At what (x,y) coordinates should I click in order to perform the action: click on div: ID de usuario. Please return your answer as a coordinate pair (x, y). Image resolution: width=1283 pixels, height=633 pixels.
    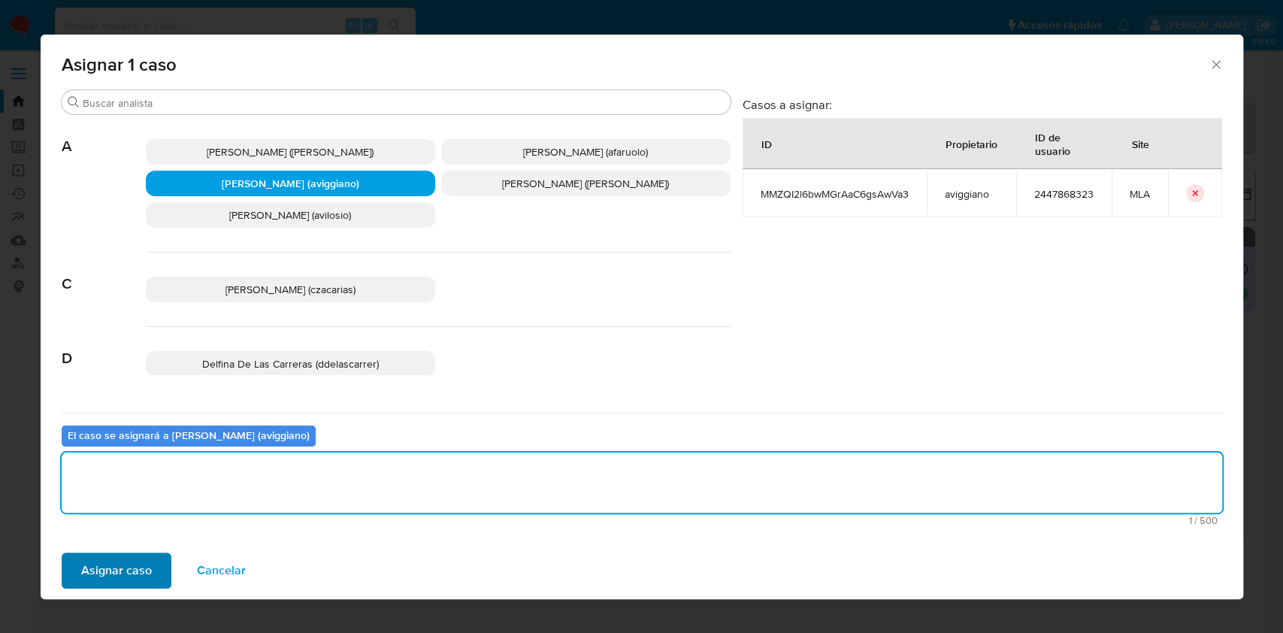
    Looking at the image, I should click on (1063, 144).